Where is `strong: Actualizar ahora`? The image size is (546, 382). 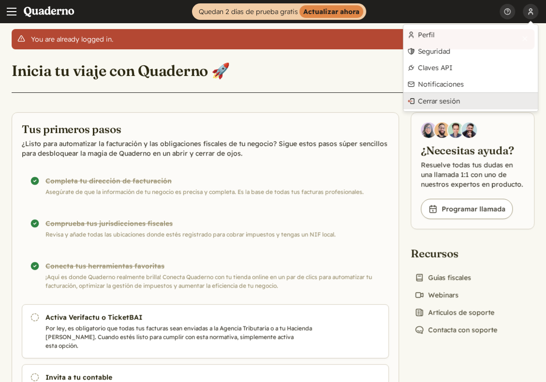 strong: Actualizar ahora is located at coordinates (331, 12).